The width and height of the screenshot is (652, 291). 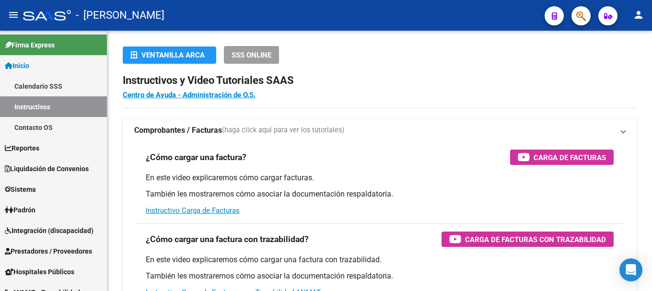 What do you see at coordinates (189, 95) in the screenshot?
I see `a: Centro de Ayuda - Administración de O.S.` at bounding box center [189, 95].